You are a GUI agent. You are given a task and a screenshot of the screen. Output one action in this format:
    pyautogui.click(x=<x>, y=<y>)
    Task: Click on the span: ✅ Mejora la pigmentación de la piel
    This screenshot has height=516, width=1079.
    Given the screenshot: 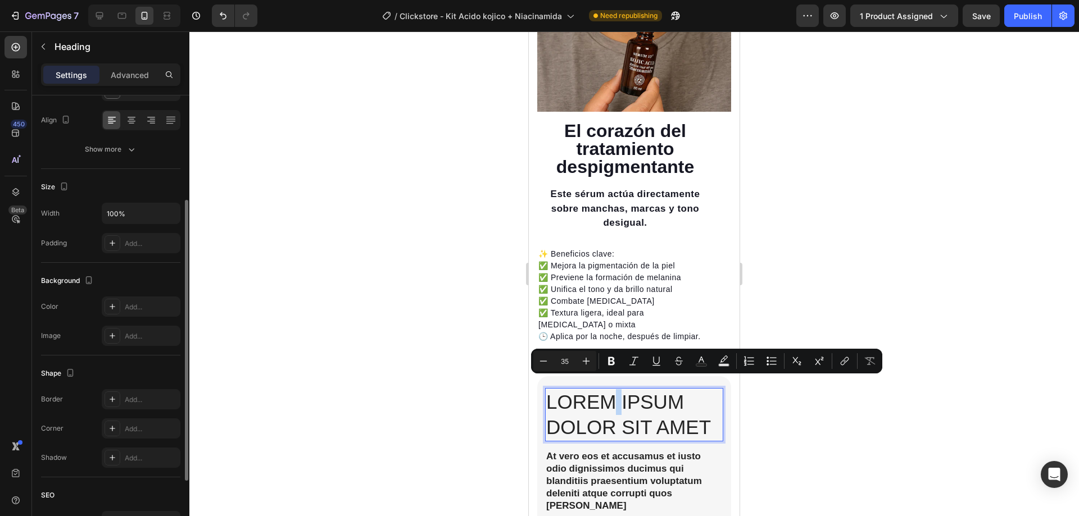 What is the action you would take?
    pyautogui.click(x=78, y=234)
    